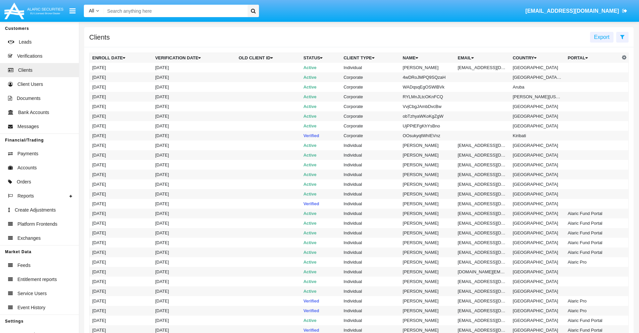  What do you see at coordinates (537, 58) in the screenshot?
I see `th: Country` at bounding box center [537, 58].